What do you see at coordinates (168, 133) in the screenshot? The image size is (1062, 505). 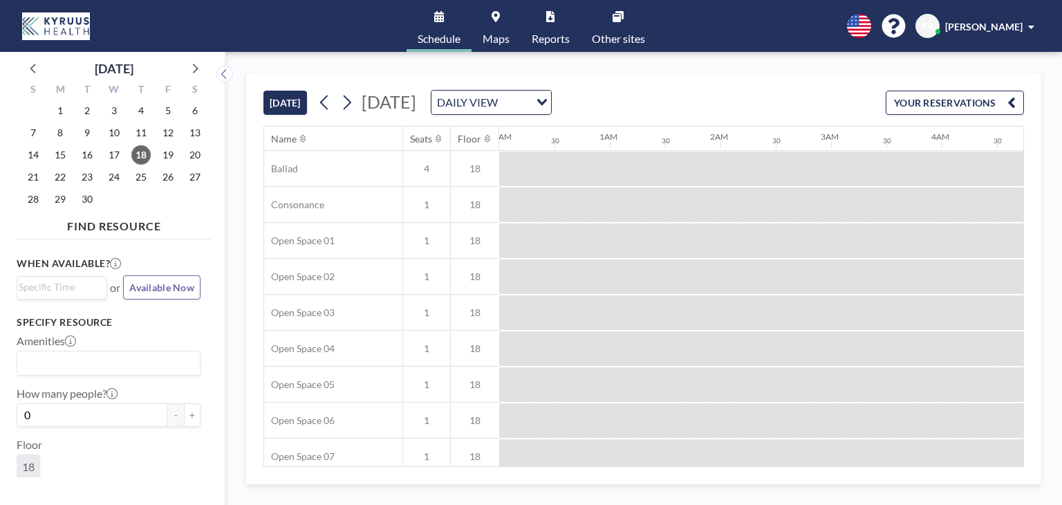 I see `span: Friday, September 12, 2025` at bounding box center [168, 133].